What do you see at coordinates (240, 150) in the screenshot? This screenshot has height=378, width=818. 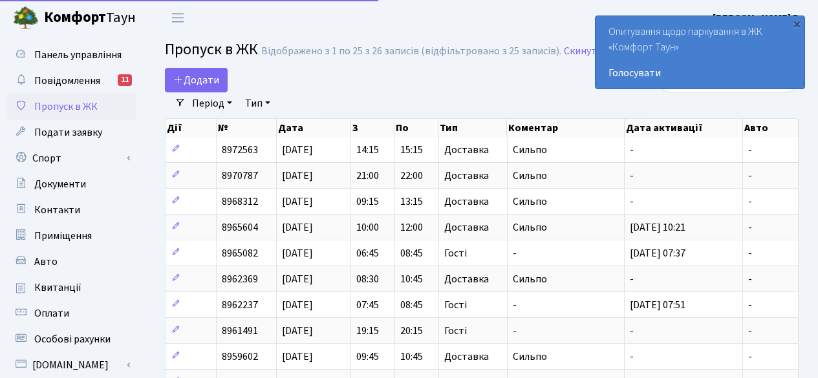 I see `span: 8972563` at bounding box center [240, 150].